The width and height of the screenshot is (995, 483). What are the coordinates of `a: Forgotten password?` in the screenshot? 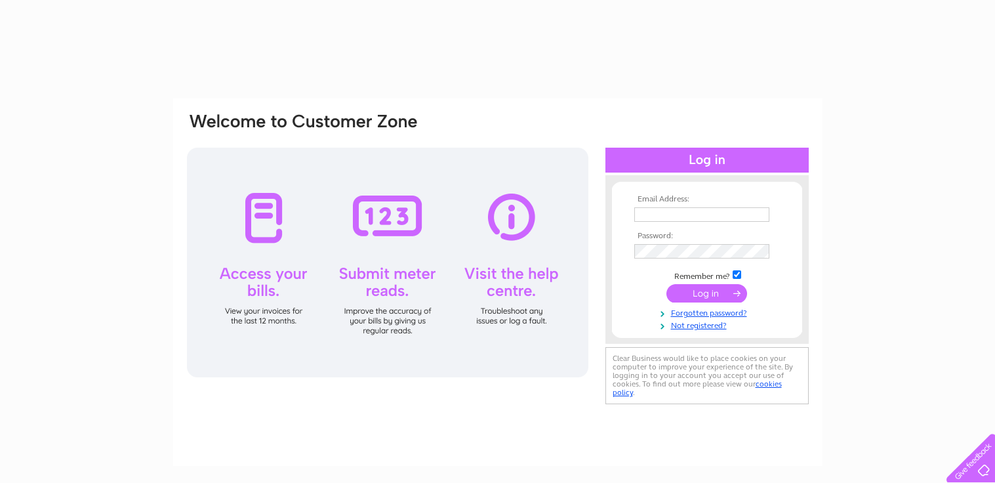 It's located at (708, 311).